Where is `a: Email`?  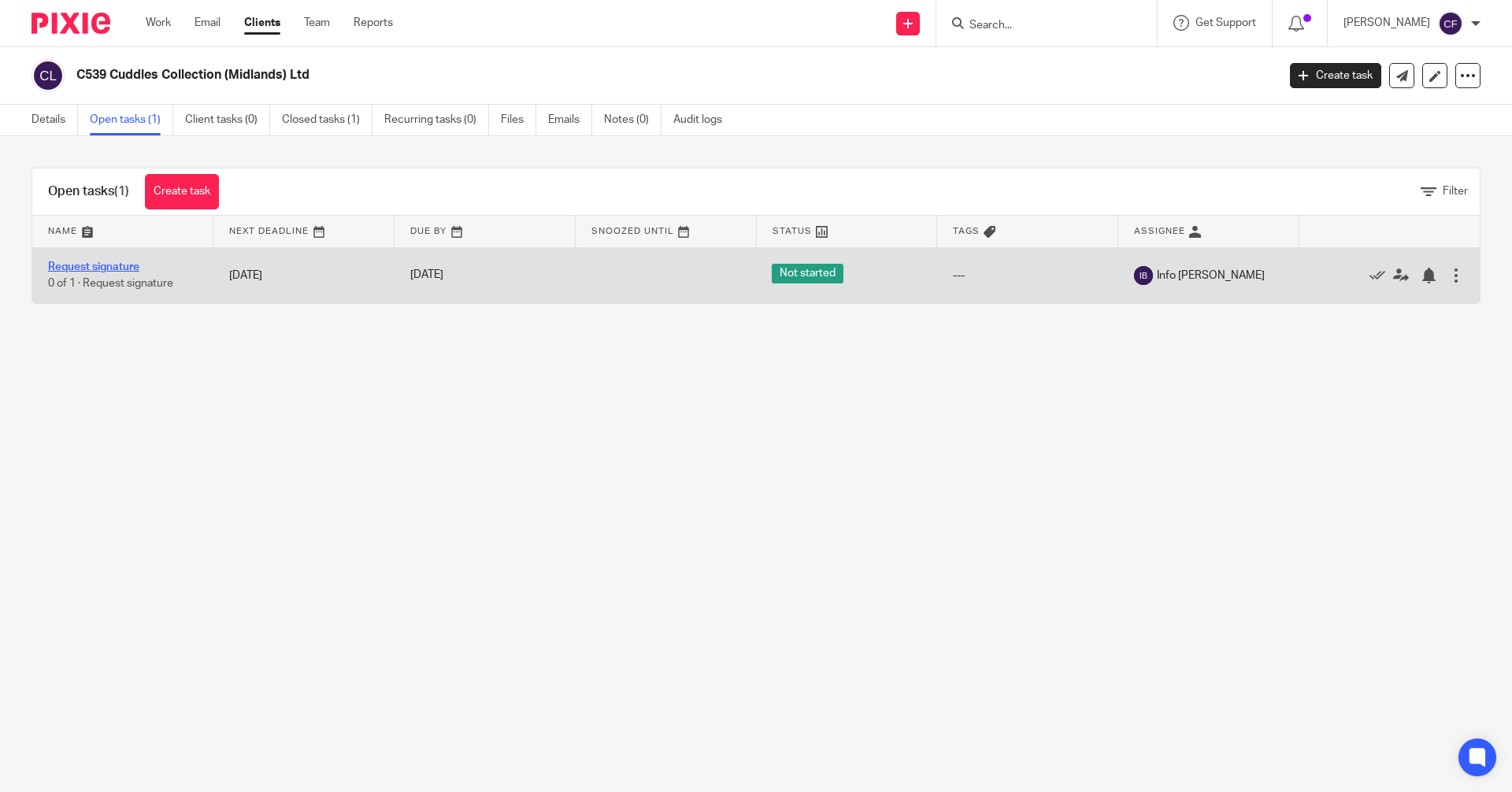 a: Email is located at coordinates (207, 23).